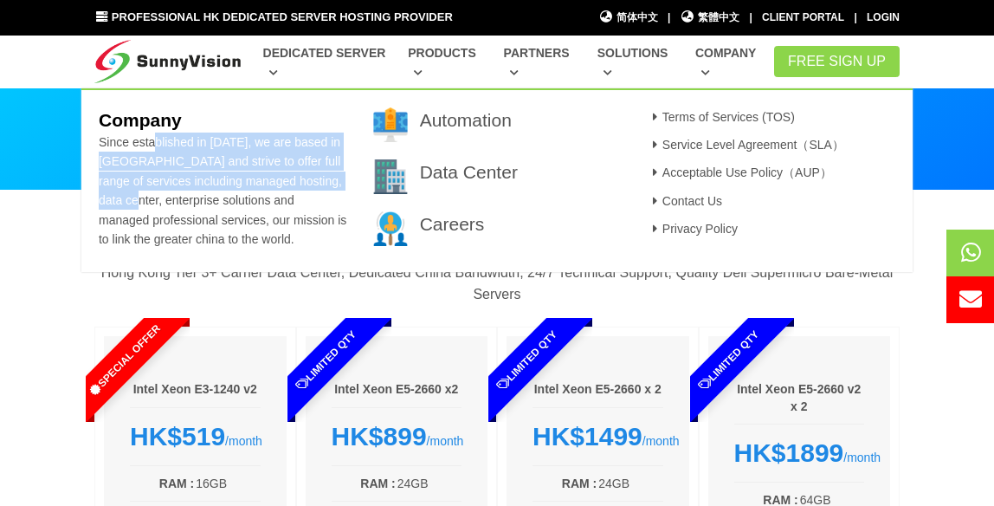  I want to click on a: Solutions, so click(636, 62).